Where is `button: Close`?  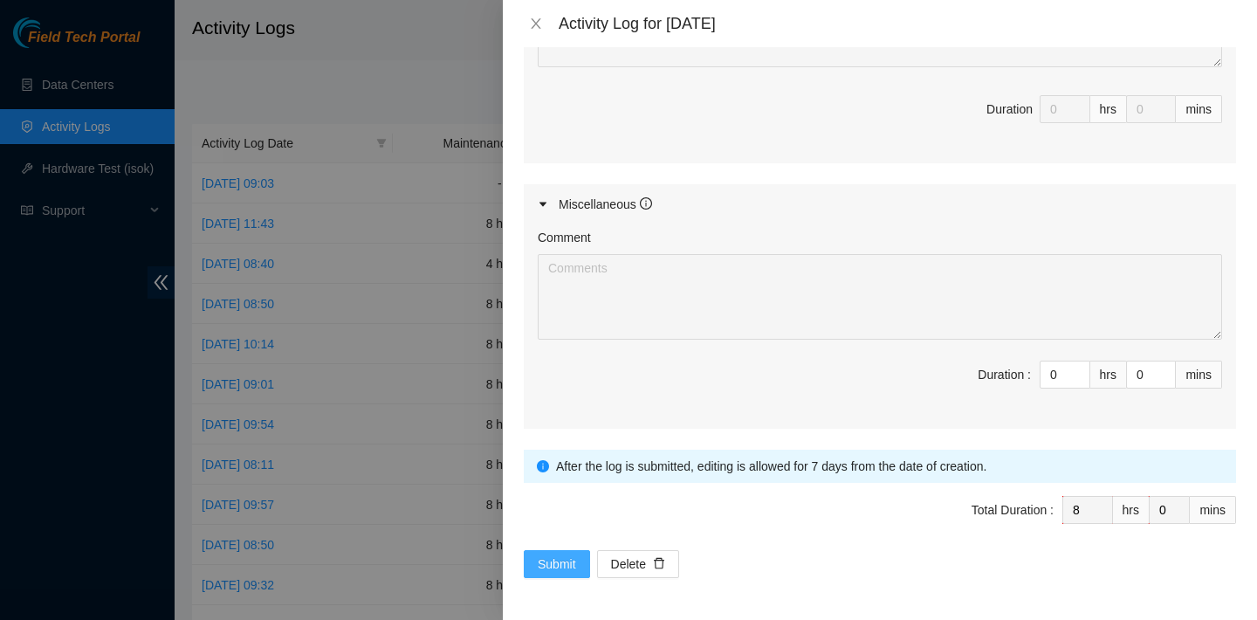 button: Close is located at coordinates (536, 24).